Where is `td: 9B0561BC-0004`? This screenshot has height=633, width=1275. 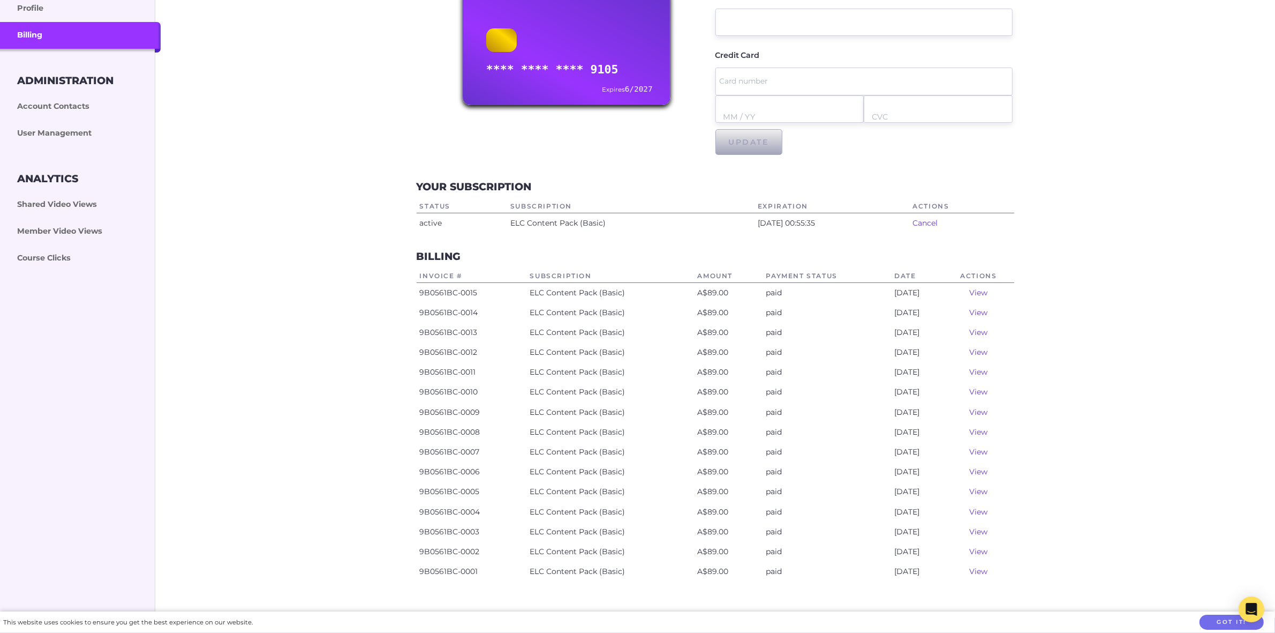
td: 9B0561BC-0004 is located at coordinates (472, 512).